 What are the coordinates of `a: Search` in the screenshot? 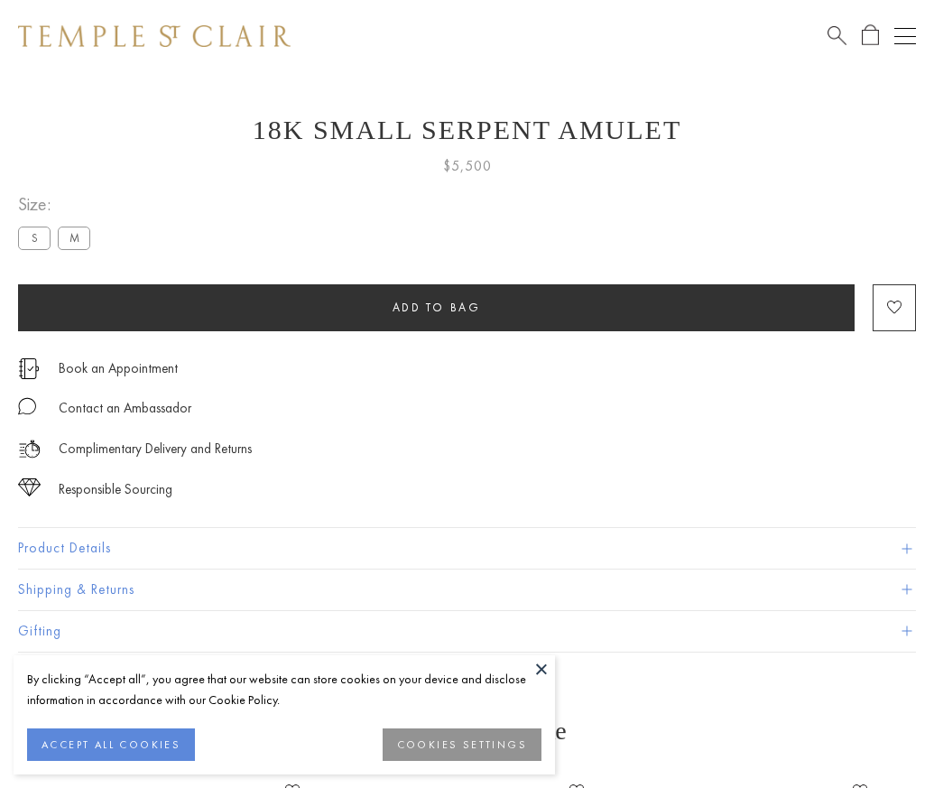 It's located at (837, 35).